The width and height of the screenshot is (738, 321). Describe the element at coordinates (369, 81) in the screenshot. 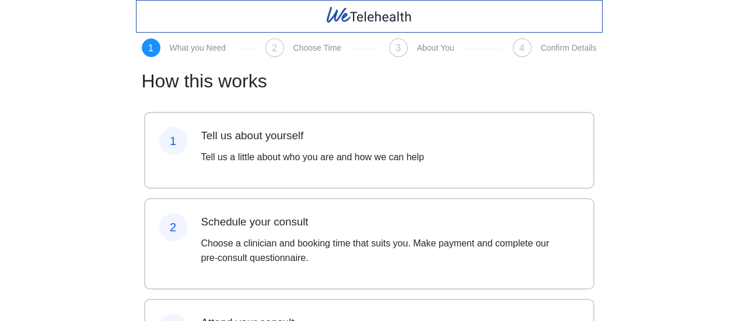

I see `h1: How this works` at that location.